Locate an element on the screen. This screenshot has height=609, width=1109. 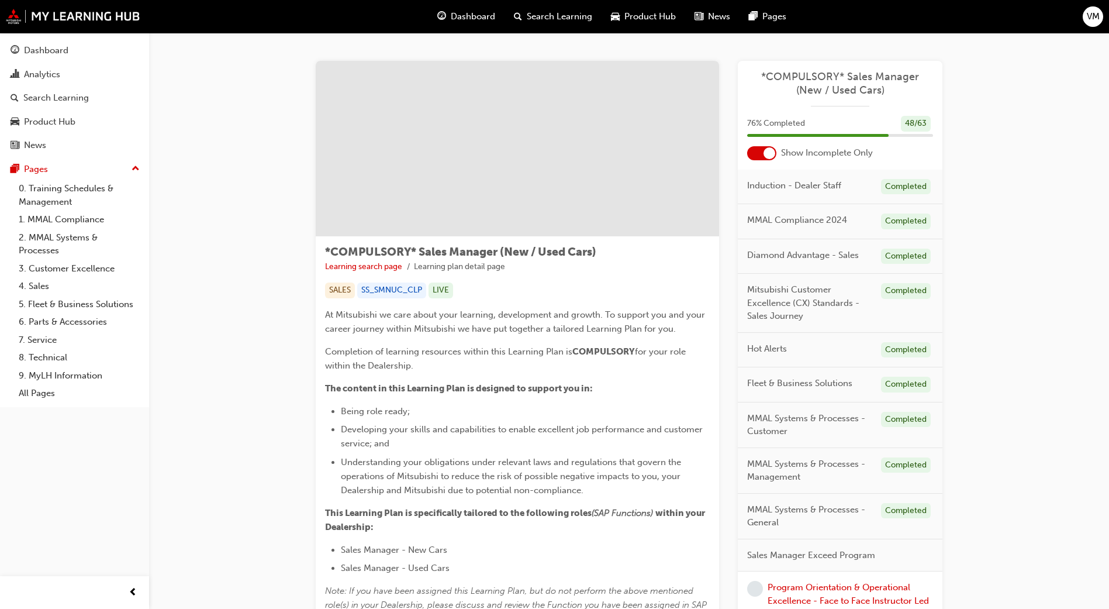
div: LIVE is located at coordinates (441, 290).